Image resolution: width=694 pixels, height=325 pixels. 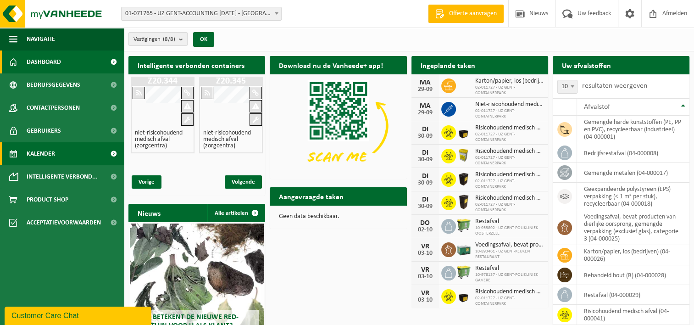 I want to click on img: LP-SB-00060-HPE-51, so click(x=464, y=202).